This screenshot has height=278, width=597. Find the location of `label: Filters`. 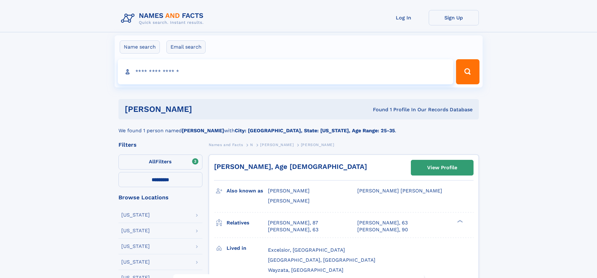

label: Filters is located at coordinates (160, 162).